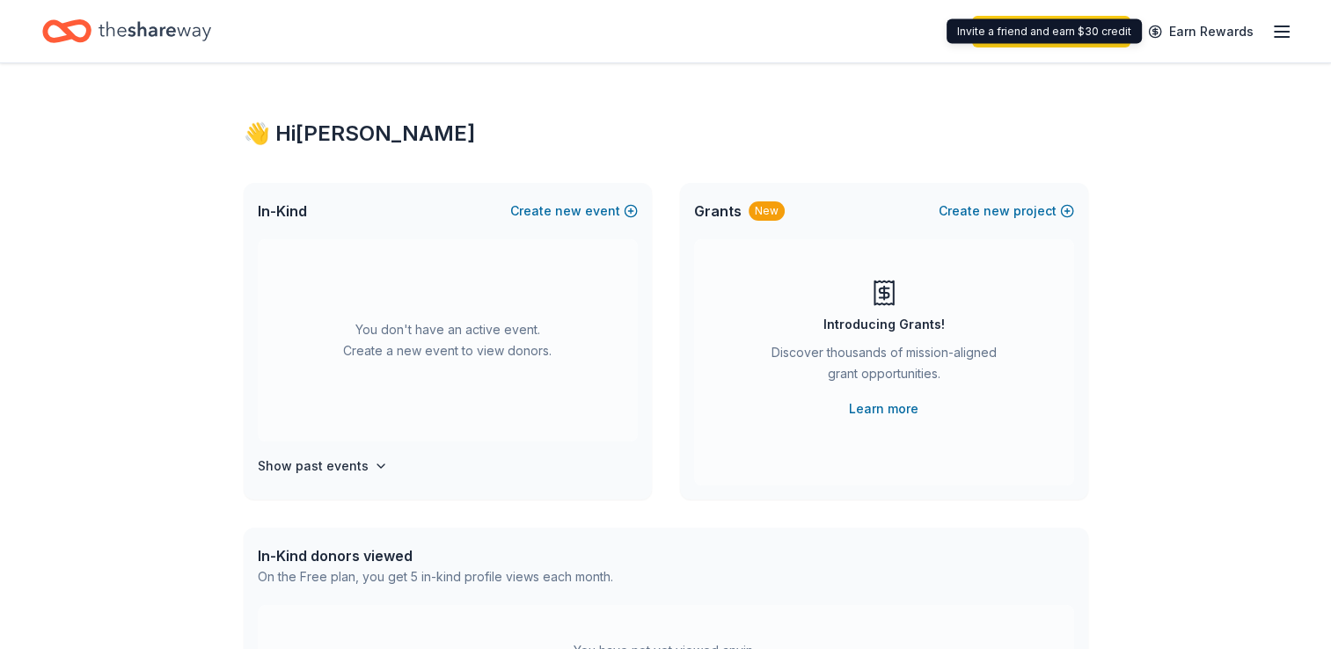 The height and width of the screenshot is (649, 1331). What do you see at coordinates (435, 577) in the screenshot?
I see `div: On the Free plan, you get 5 in-kind profile views each month.` at bounding box center [435, 577].